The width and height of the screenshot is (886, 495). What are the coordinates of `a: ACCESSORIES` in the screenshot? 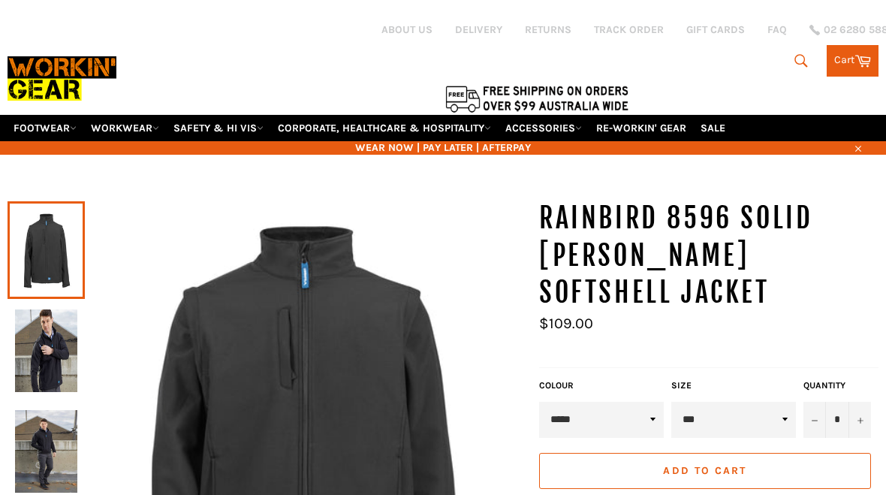 It's located at (543, 128).